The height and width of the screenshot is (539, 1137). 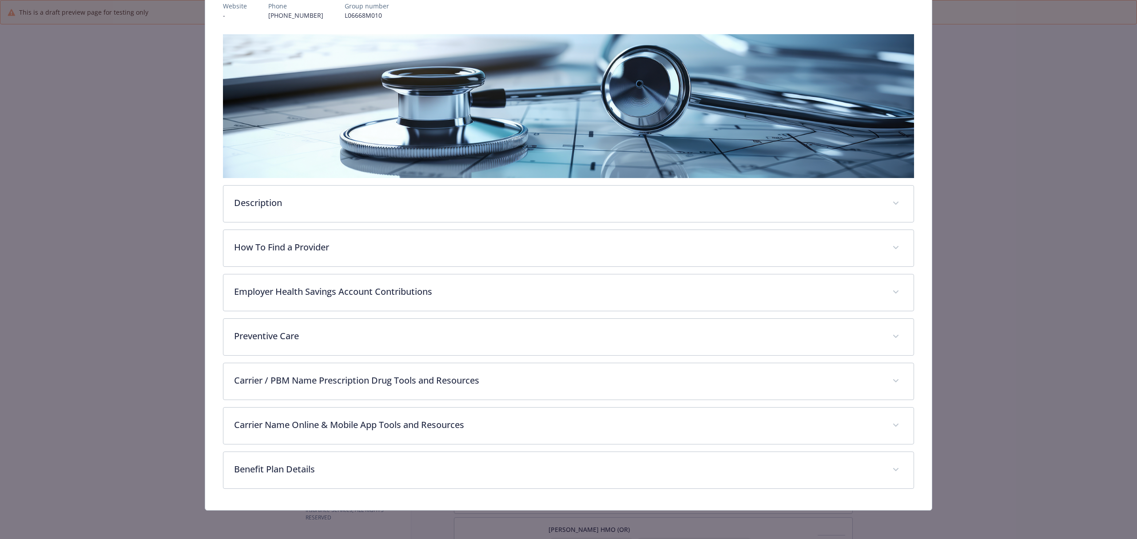 What do you see at coordinates (367, 15) in the screenshot?
I see `p: L06668M010` at bounding box center [367, 15].